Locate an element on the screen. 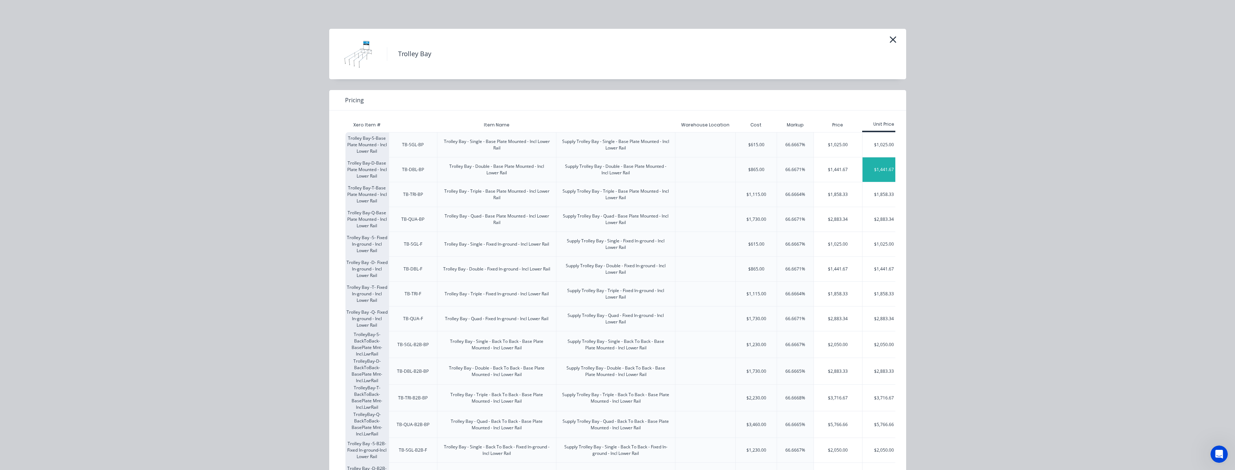  div: Supply Trolley Bay - Double - Back To Back - Base Plate Mounted - Incl Lower Rail is located at coordinates (615, 372).